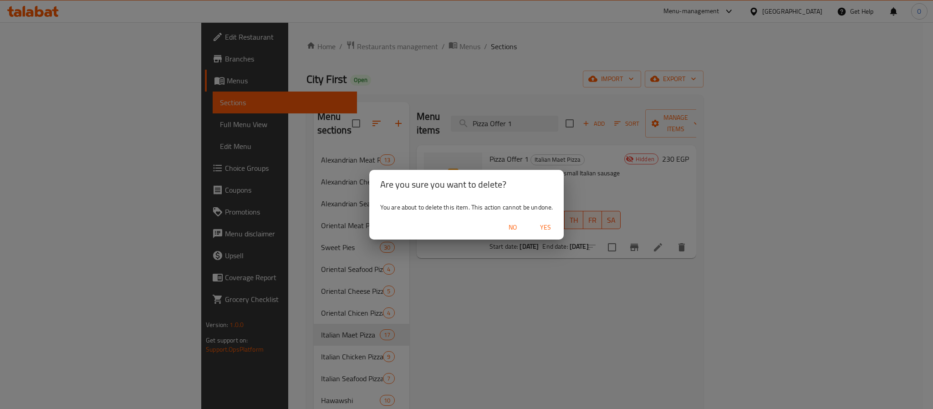  Describe the element at coordinates (545, 227) in the screenshot. I see `span: Yes` at that location.